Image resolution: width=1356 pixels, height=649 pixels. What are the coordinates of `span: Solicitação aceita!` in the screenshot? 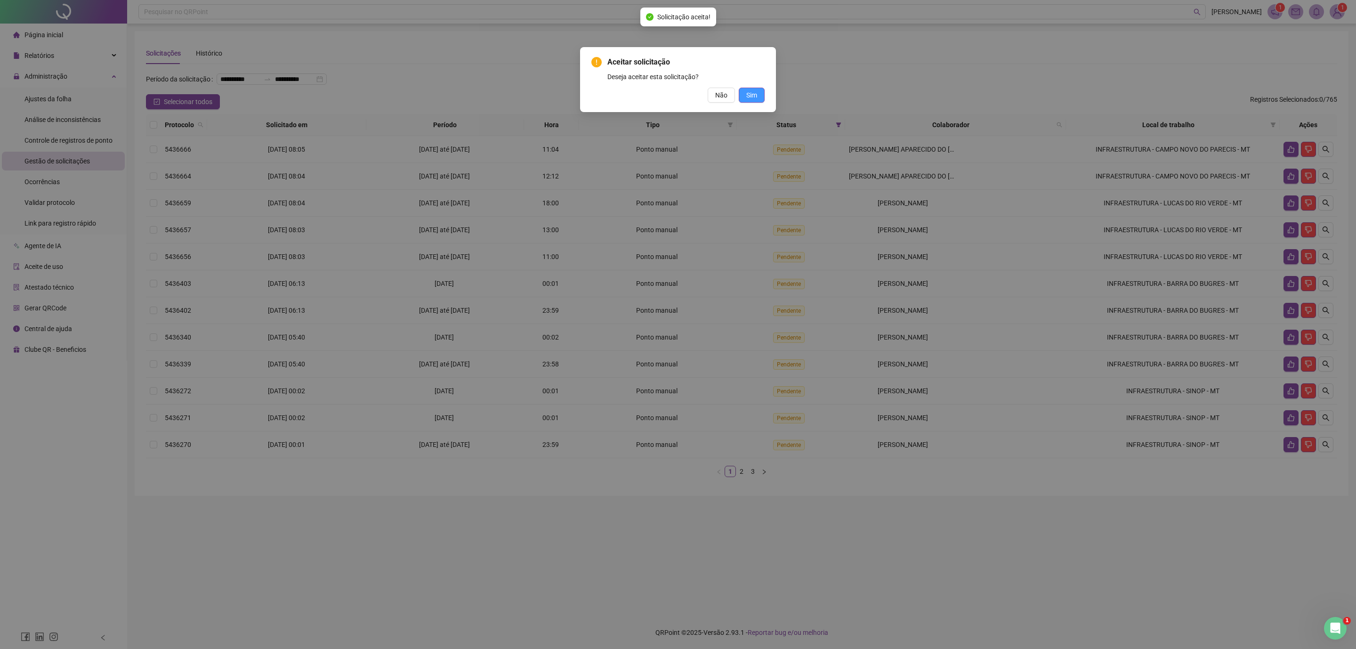 It's located at (684, 17).